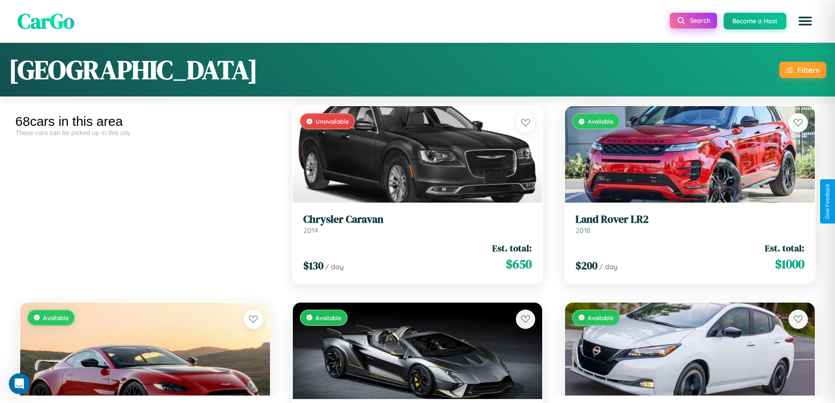  I want to click on span: 2014, so click(311, 230).